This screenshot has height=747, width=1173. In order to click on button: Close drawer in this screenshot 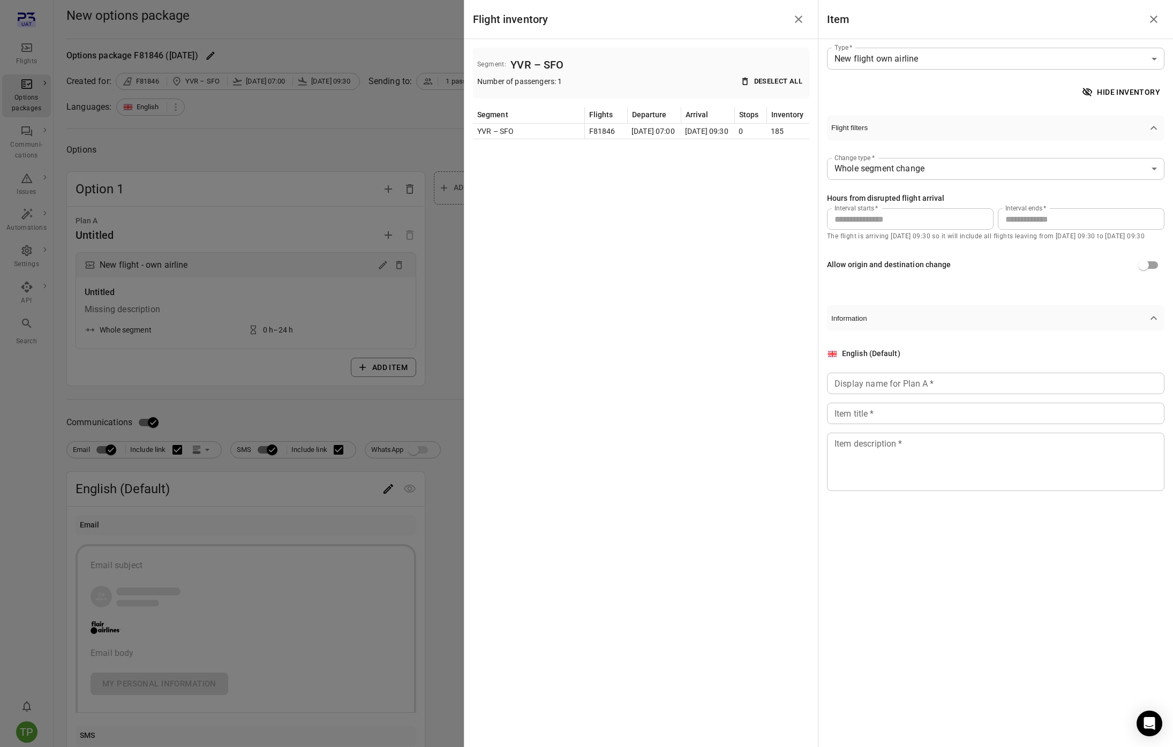, I will do `click(1154, 19)`.